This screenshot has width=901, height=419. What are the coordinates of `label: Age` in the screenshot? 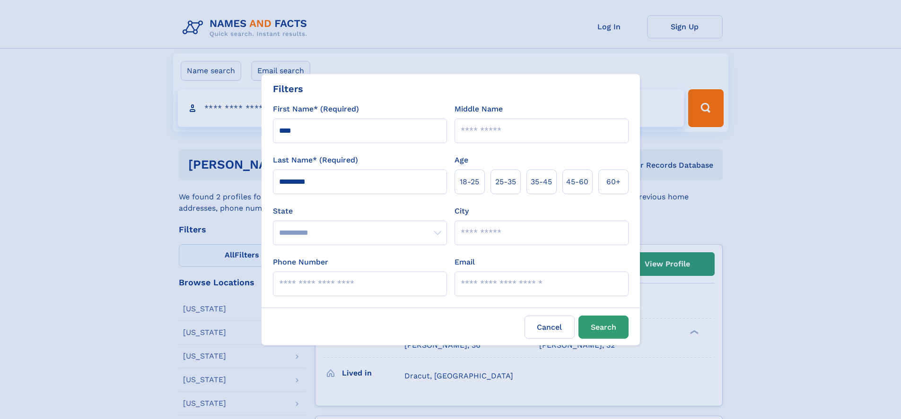 It's located at (461, 160).